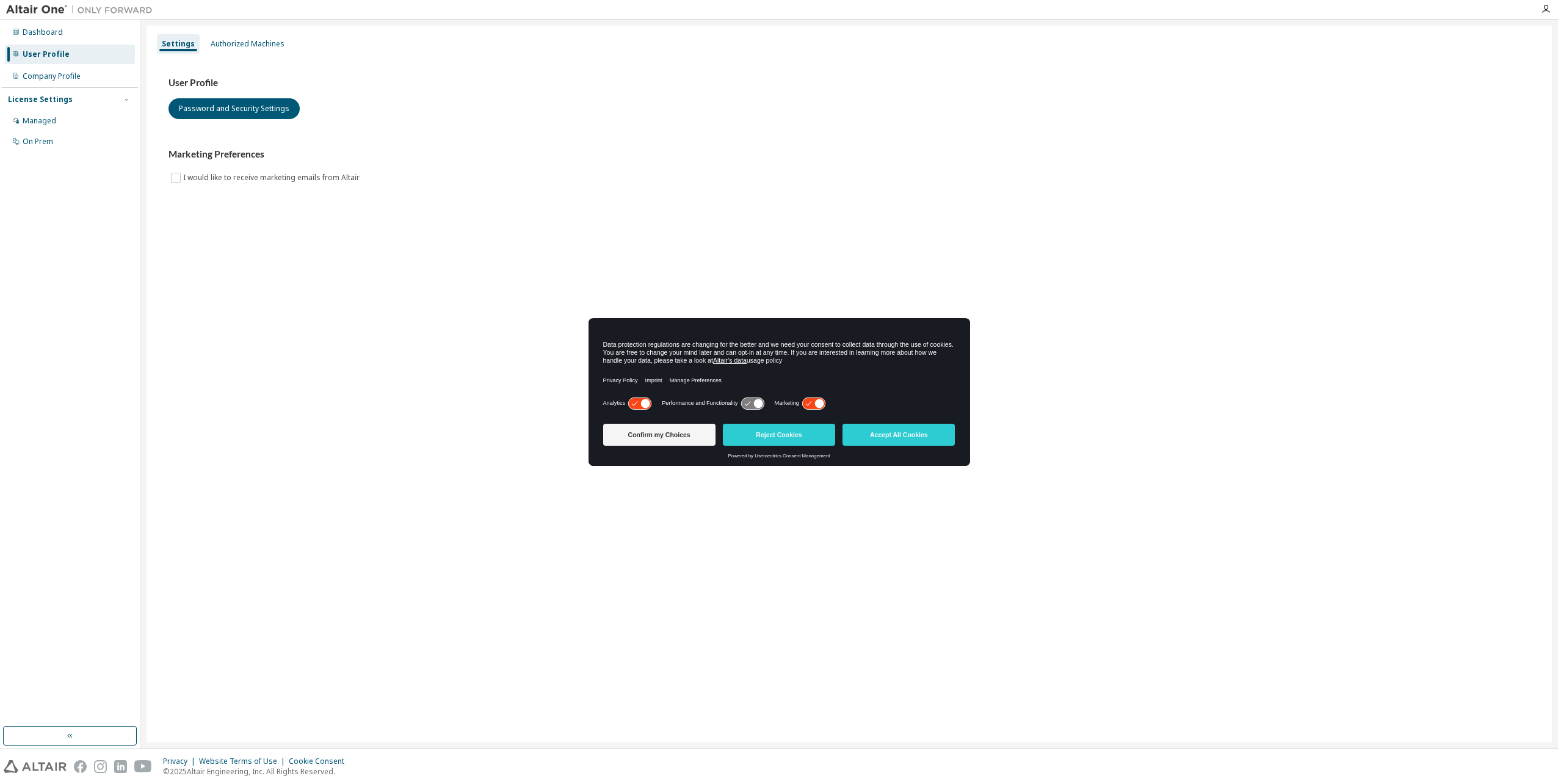 This screenshot has width=1558, height=784. Describe the element at coordinates (39, 121) in the screenshot. I see `div: Managed` at that location.